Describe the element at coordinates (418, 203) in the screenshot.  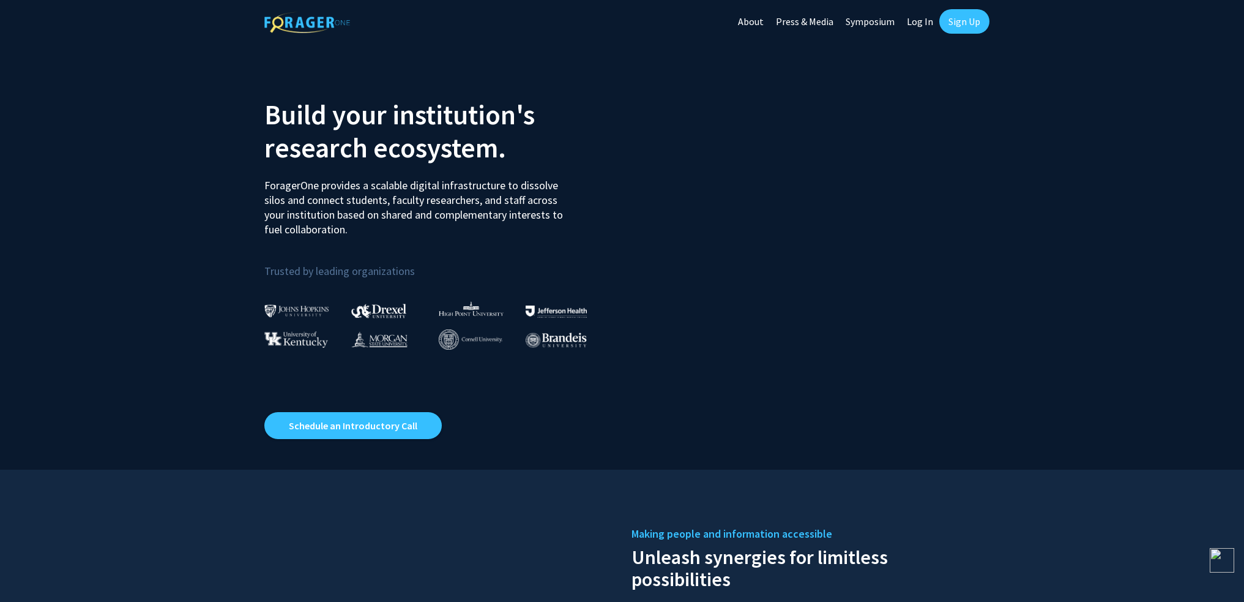
I see `p: ForagerOne provides a scalable digital infrastructure to dissolve silos and connect students, fac...` at that location.